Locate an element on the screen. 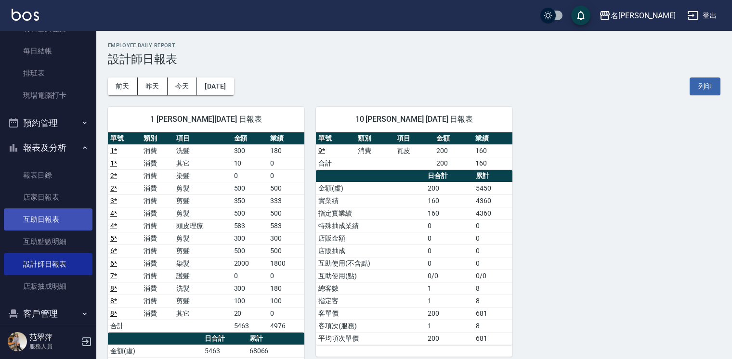  td: 客項次(服務) is located at coordinates (370, 326).